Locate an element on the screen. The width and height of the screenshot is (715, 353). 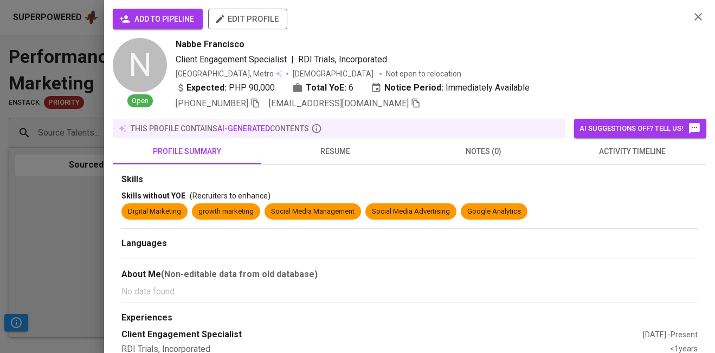
span: Nabbe Francisco is located at coordinates (210, 44).